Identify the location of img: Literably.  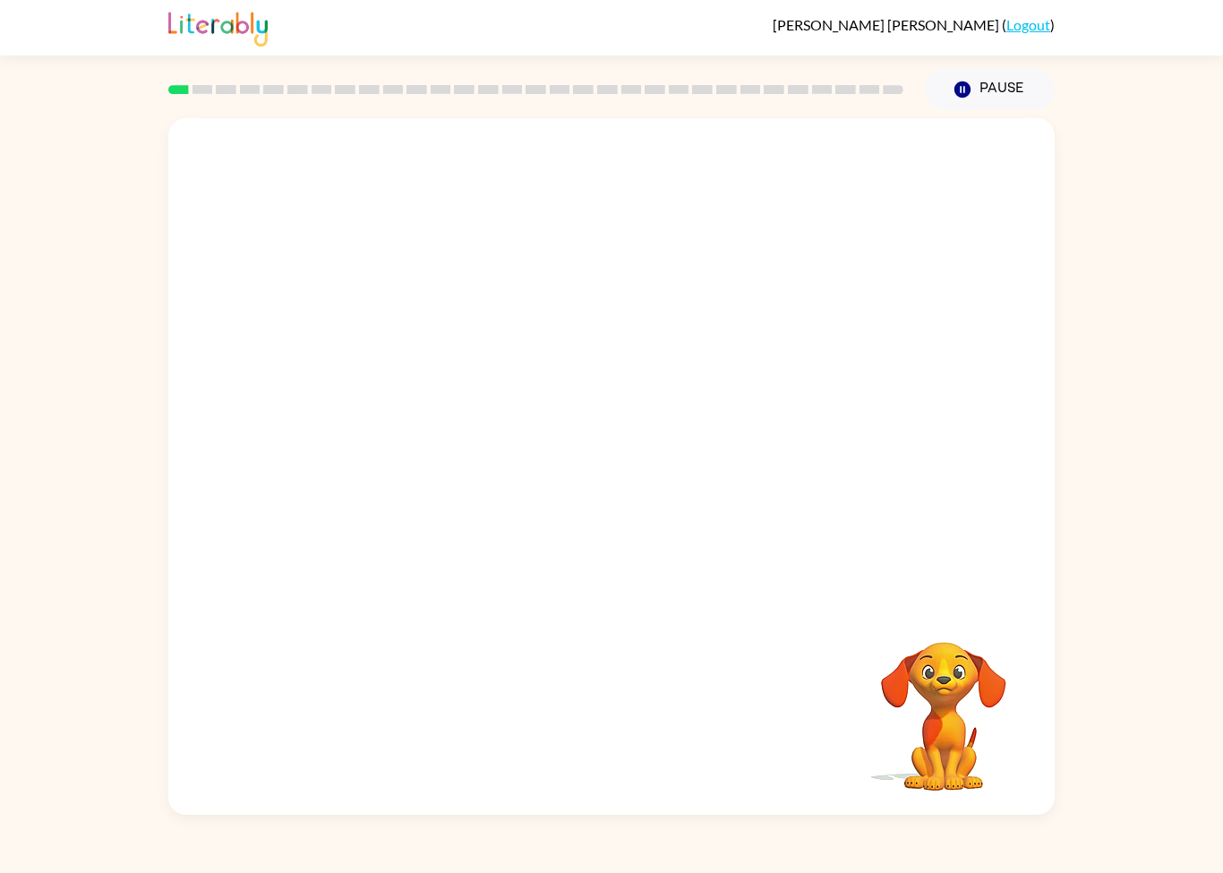
(218, 27).